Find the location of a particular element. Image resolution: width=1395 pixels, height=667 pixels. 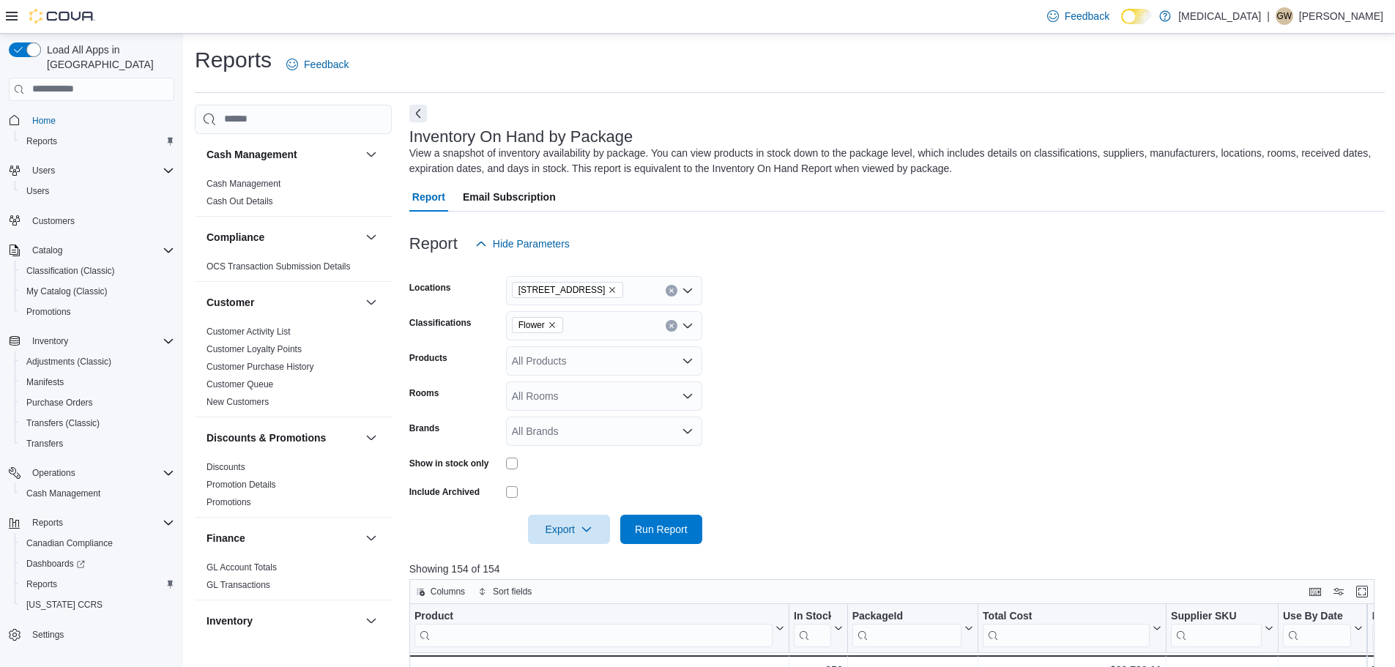

div: Discounts & Promotions is located at coordinates (293, 488).